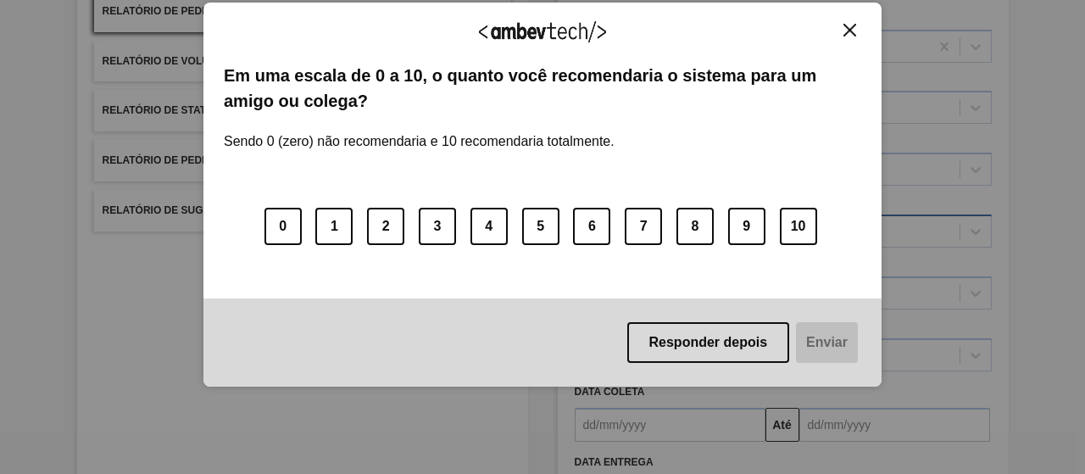  What do you see at coordinates (849, 30) in the screenshot?
I see `img: Close` at bounding box center [849, 30].